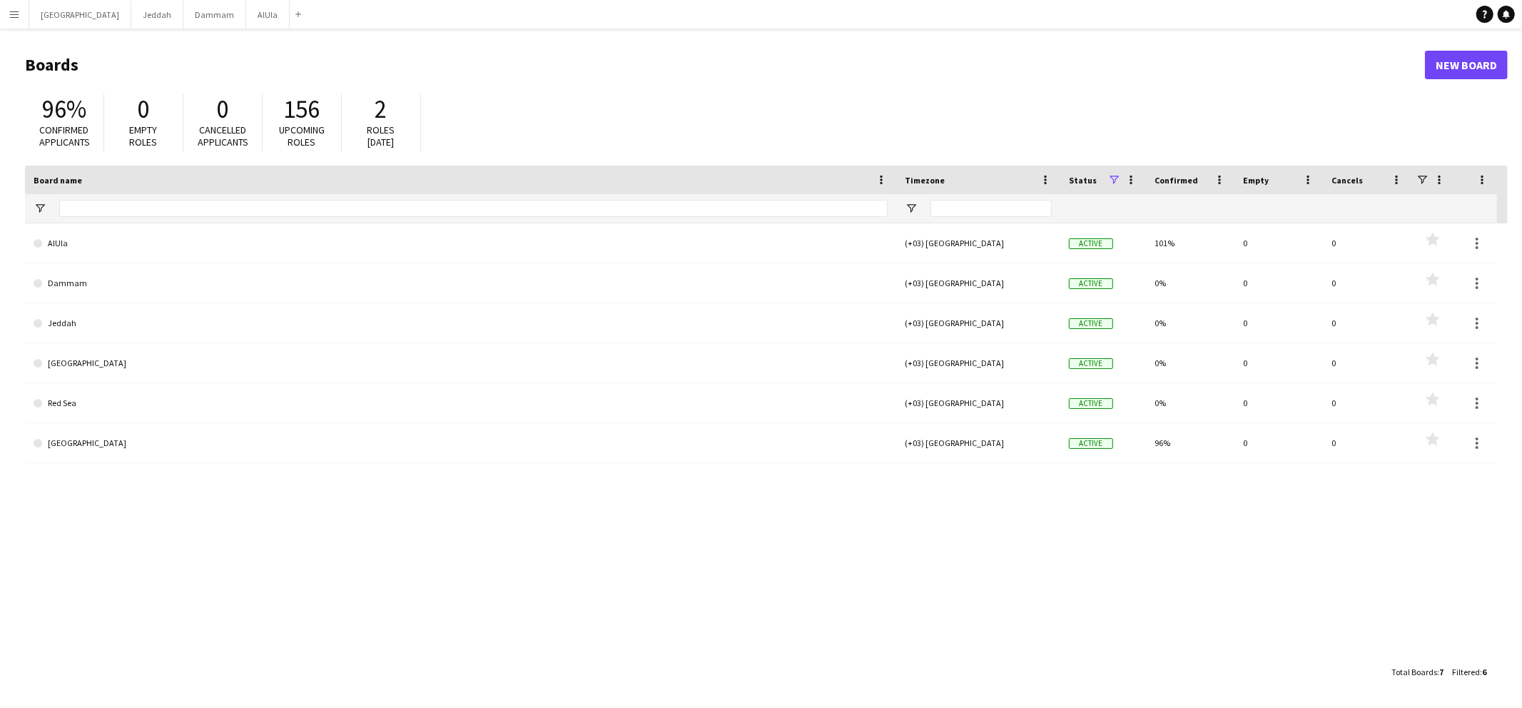 The height and width of the screenshot is (708, 1522). I want to click on h1: Boards, so click(725, 65).